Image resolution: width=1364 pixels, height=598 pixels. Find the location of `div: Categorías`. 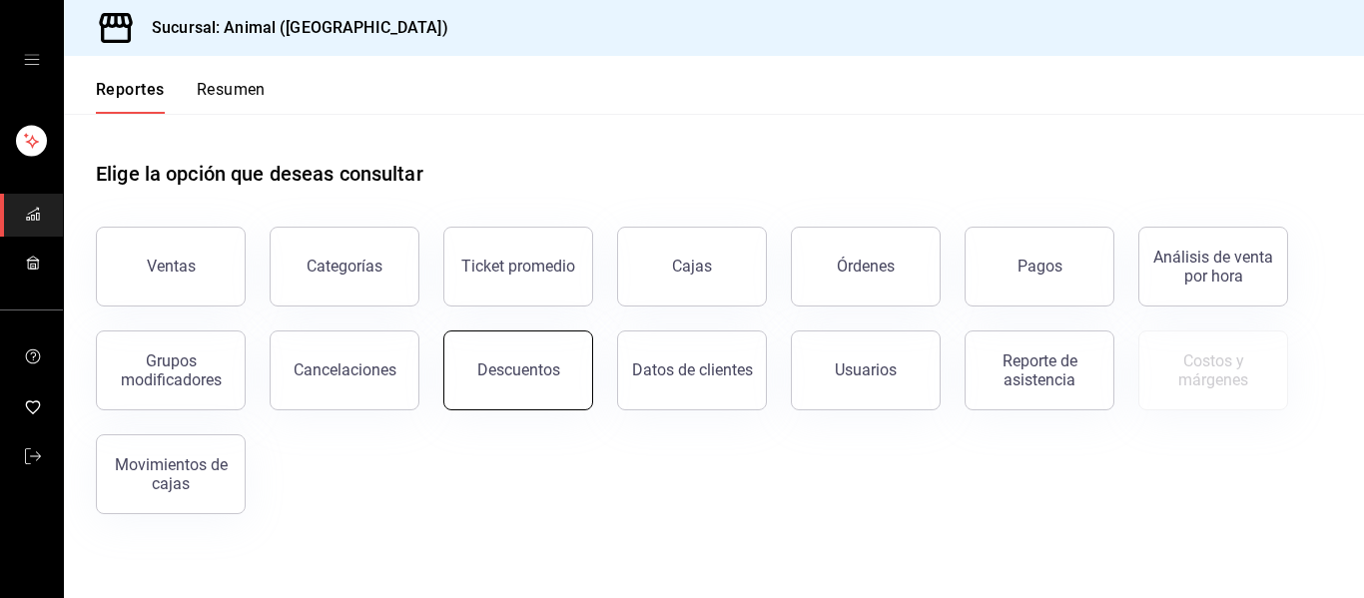

div: Categorías is located at coordinates (344, 266).